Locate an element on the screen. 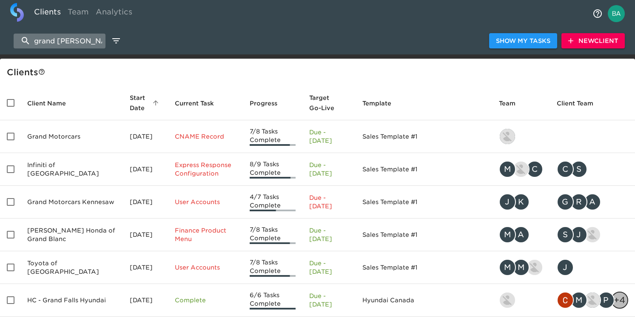  div: mike.crothers@roadster.com, mitch.mccaige@roadster.com, kevin.lo@roadster.com is located at coordinates (521, 268).